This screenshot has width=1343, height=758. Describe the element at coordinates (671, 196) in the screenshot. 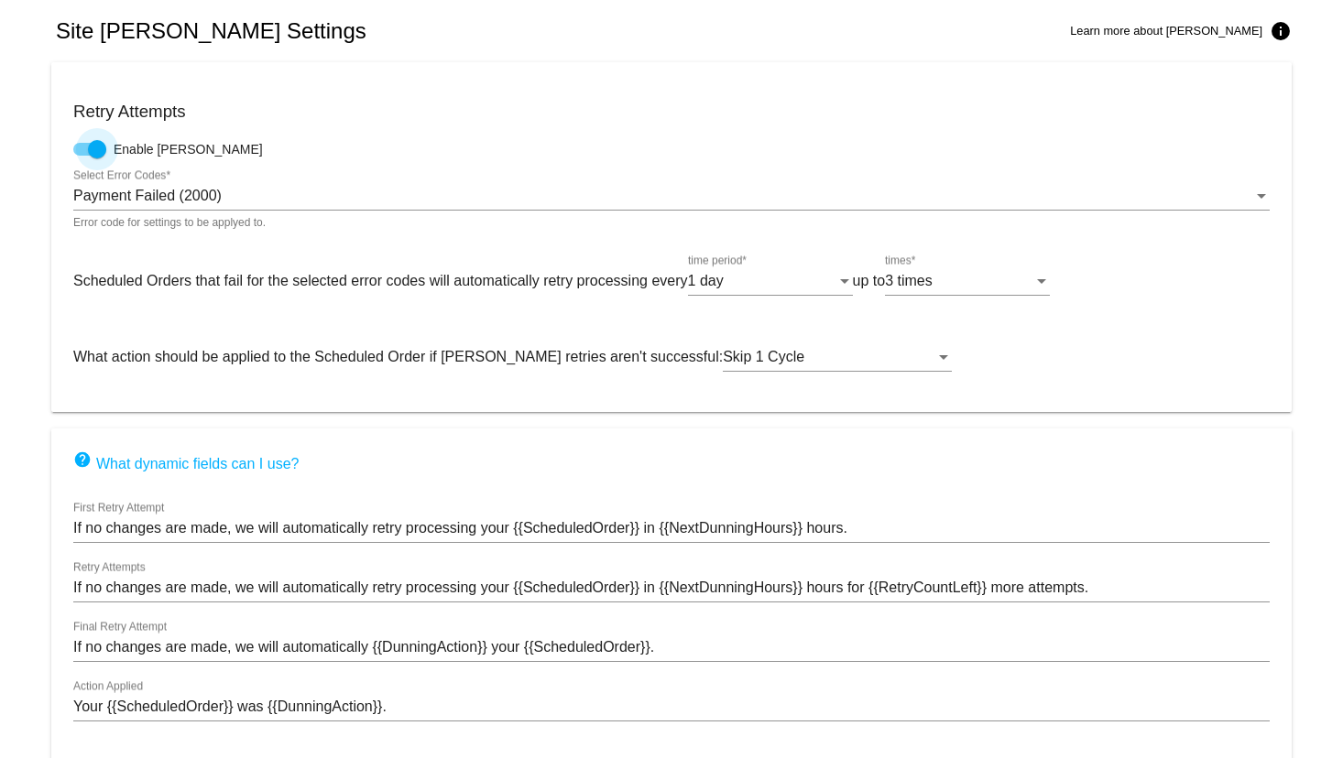

I see `mat-select: Select Error Codes` at that location.